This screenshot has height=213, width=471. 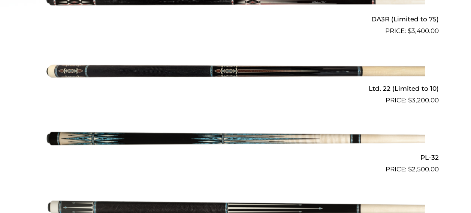 I want to click on h2: Ltd. 22 (Limited to 10), so click(x=236, y=88).